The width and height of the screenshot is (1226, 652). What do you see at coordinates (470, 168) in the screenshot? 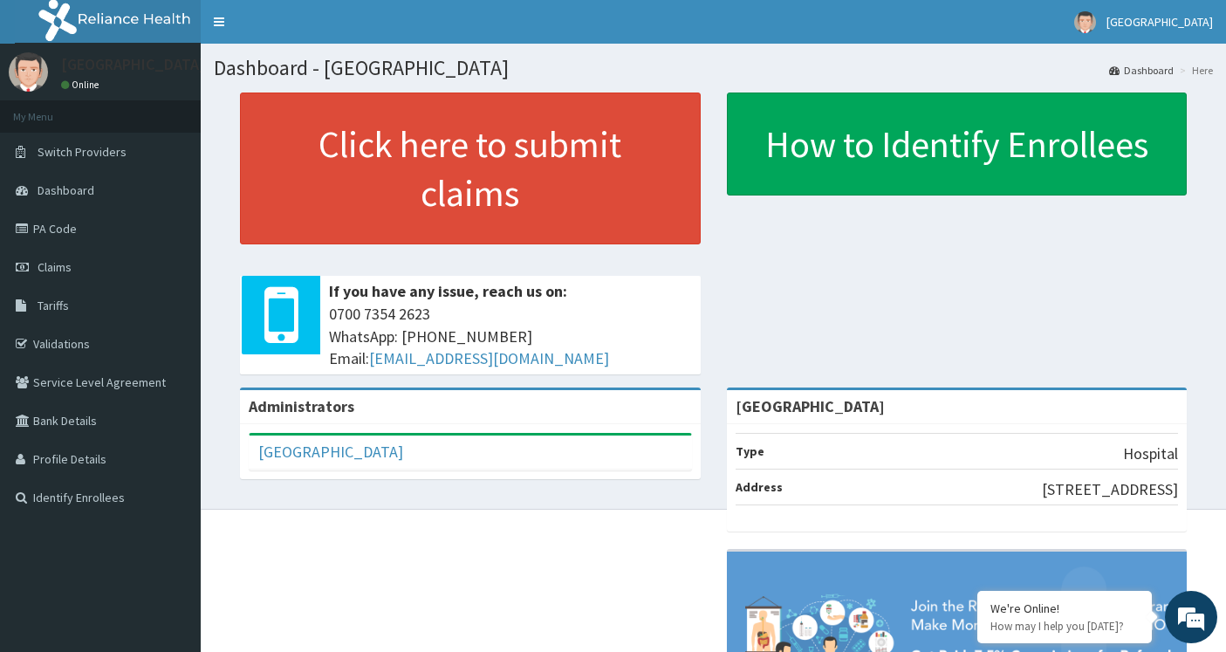
I see `a: Click here to submit claims` at bounding box center [470, 168].